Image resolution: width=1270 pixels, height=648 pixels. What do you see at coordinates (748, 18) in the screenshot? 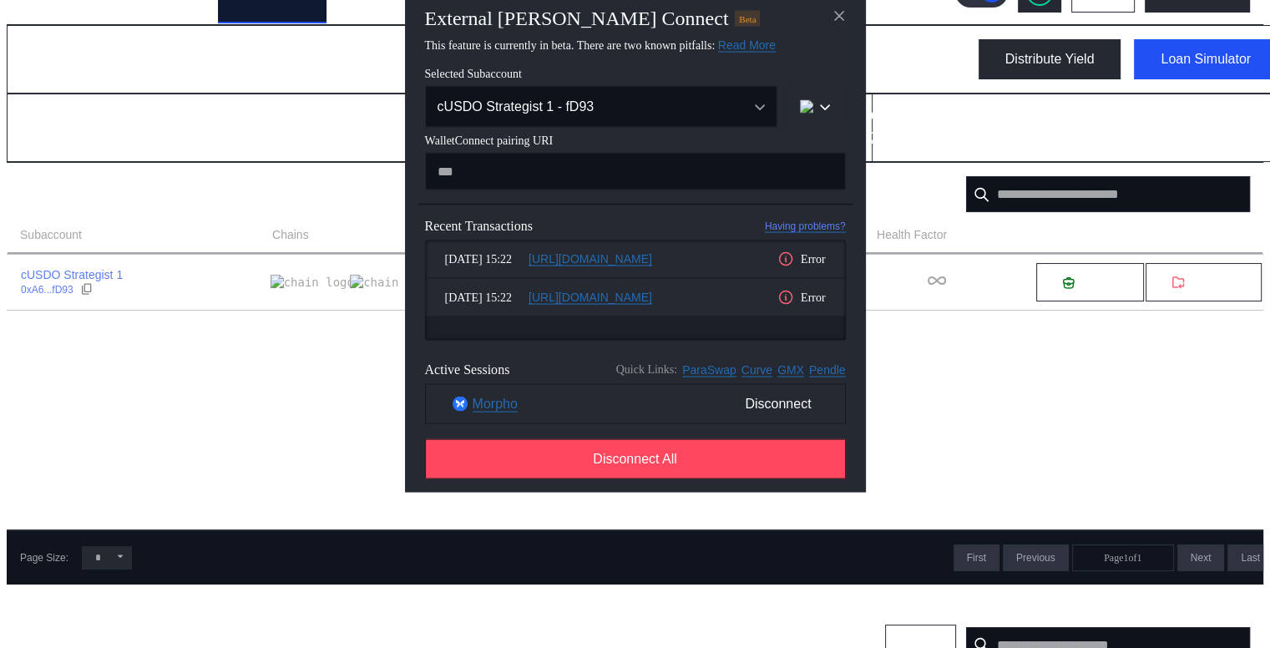
I see `div: Beta` at bounding box center [748, 18].